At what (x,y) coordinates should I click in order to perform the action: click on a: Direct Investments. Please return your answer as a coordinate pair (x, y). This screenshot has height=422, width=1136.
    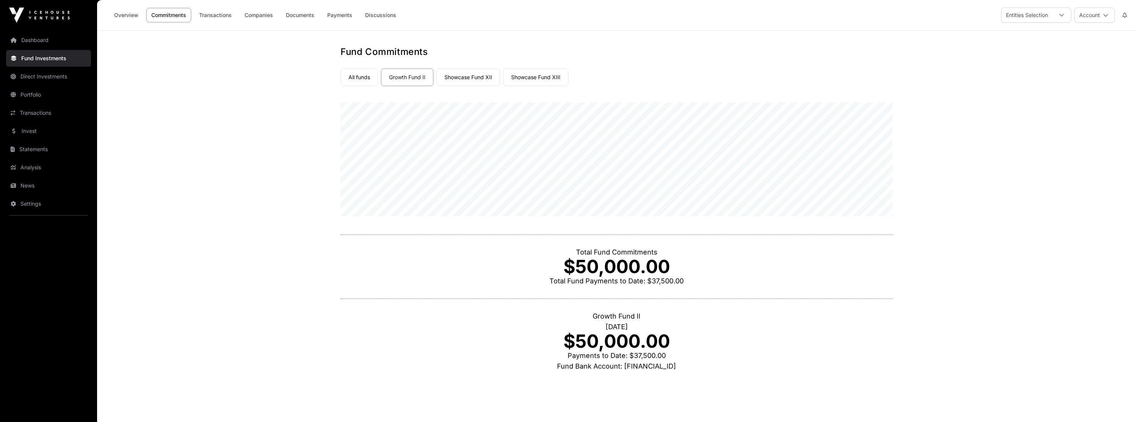
    Looking at the image, I should click on (49, 77).